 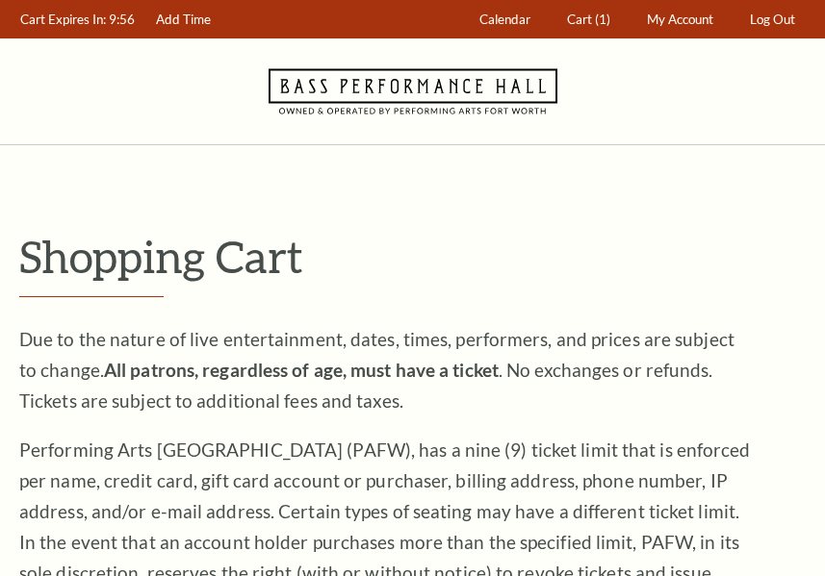 I want to click on span: Due to the nature of live entertainment, dates, times, performers, and prices are subject to chan..., so click(x=376, y=370).